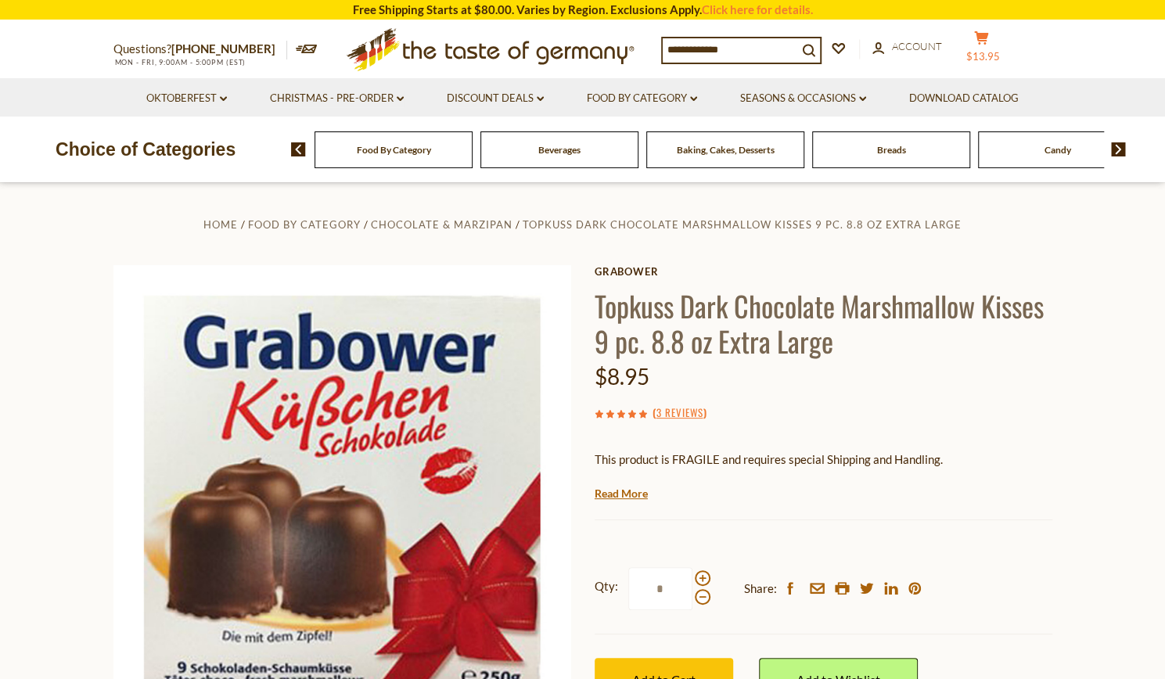  Describe the element at coordinates (298, 149) in the screenshot. I see `img: previous arrow` at that location.